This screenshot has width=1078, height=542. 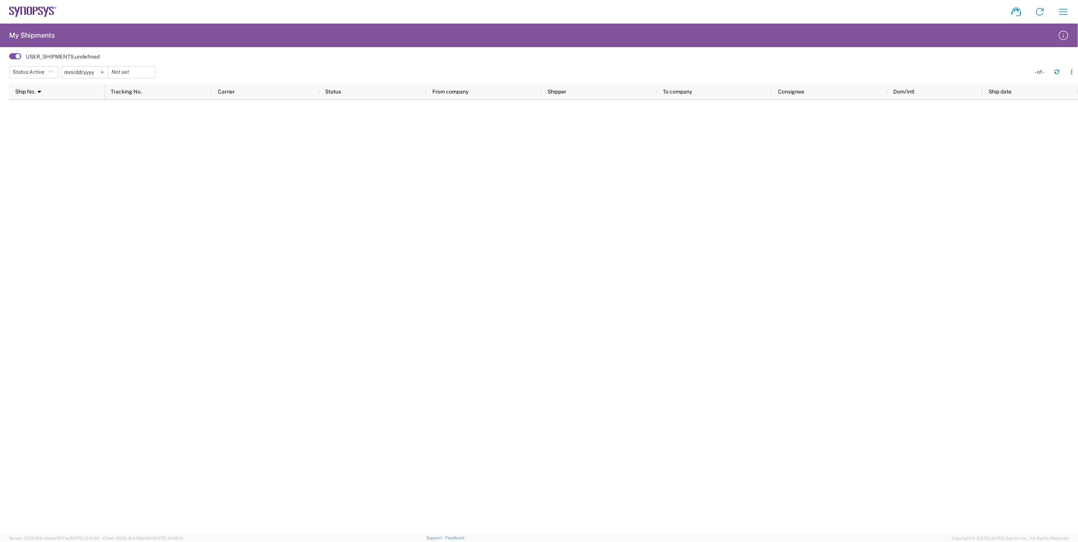 I want to click on span: Ship No., so click(x=25, y=92).